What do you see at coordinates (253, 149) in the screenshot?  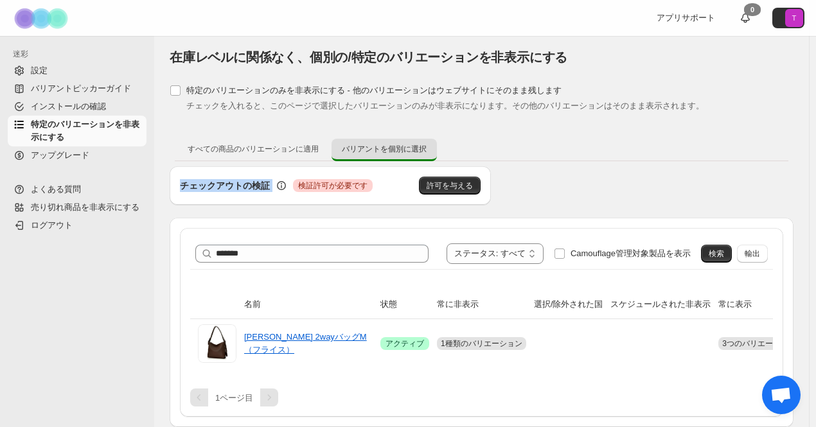 I see `button: すべての商品のバリエーションに適用` at bounding box center [253, 149].